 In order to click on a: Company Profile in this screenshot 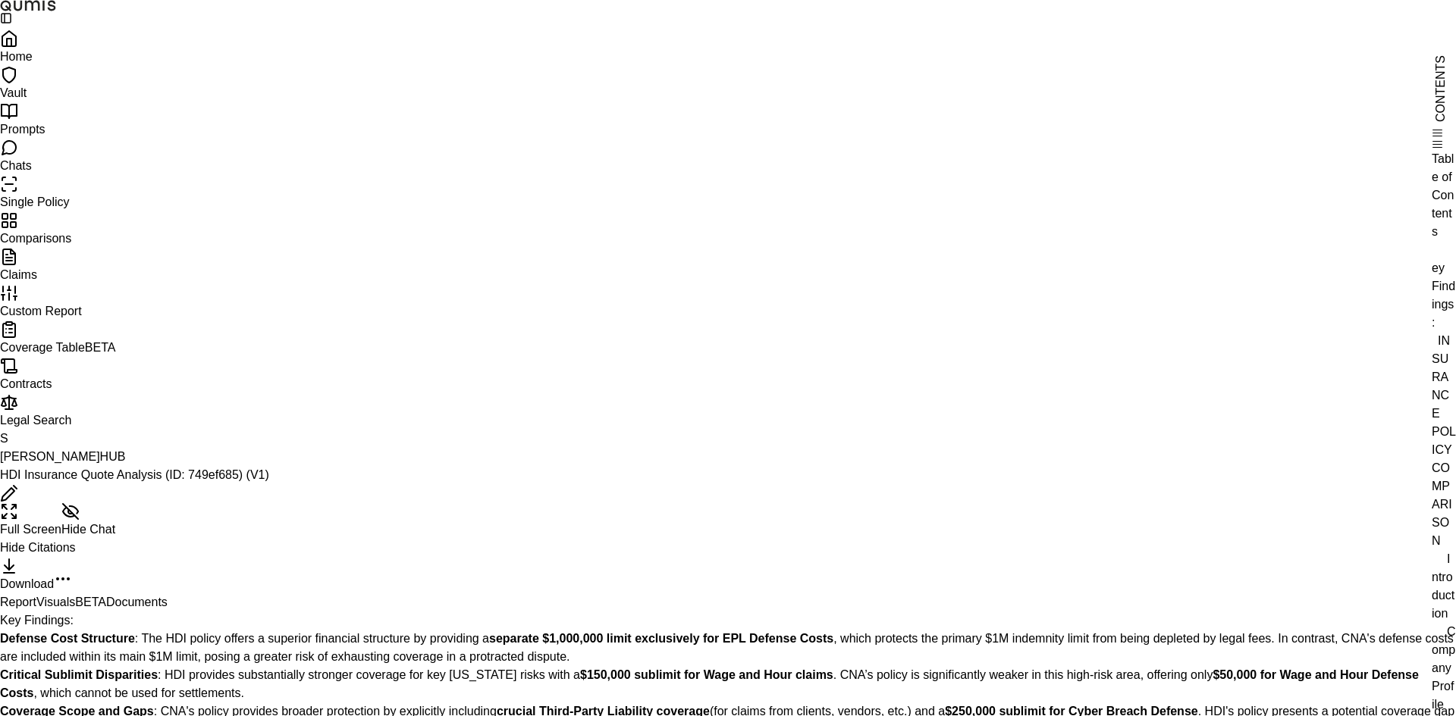, I will do `click(1444, 668)`.